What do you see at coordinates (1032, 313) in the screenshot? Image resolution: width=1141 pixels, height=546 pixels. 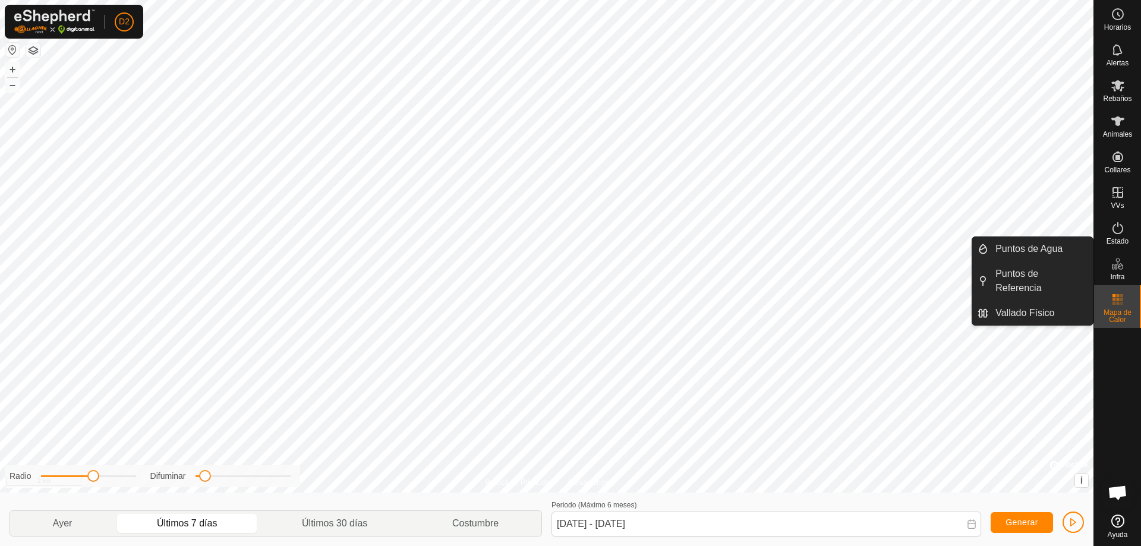 I see `li: Vallado Físico` at bounding box center [1032, 313].